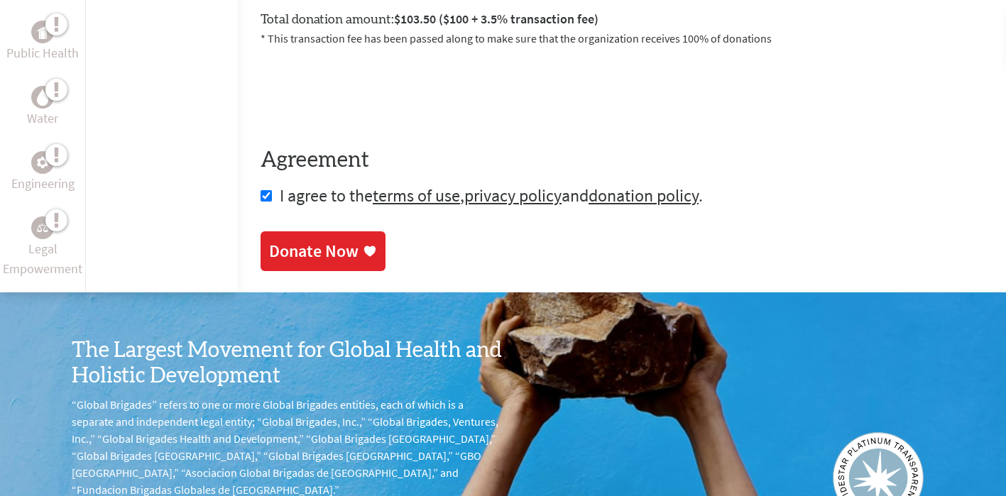  What do you see at coordinates (622, 38) in the screenshot?
I see `p: * This transaction fee has been passed along to make sure that the organization receives 100% of ...` at bounding box center [622, 38].